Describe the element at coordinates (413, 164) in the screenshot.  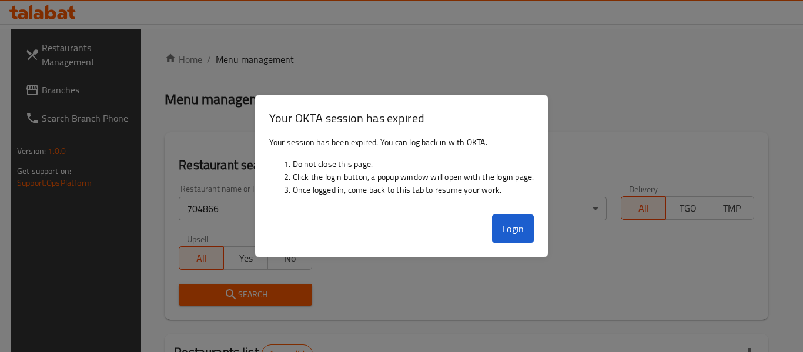
I see `li: Do not close this page.` at that location.